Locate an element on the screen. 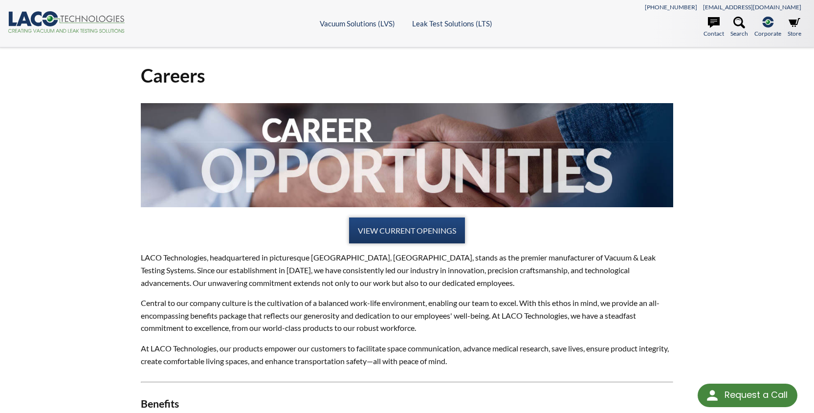  img: 2024-Career-Opportunities.jpg is located at coordinates (407, 155).